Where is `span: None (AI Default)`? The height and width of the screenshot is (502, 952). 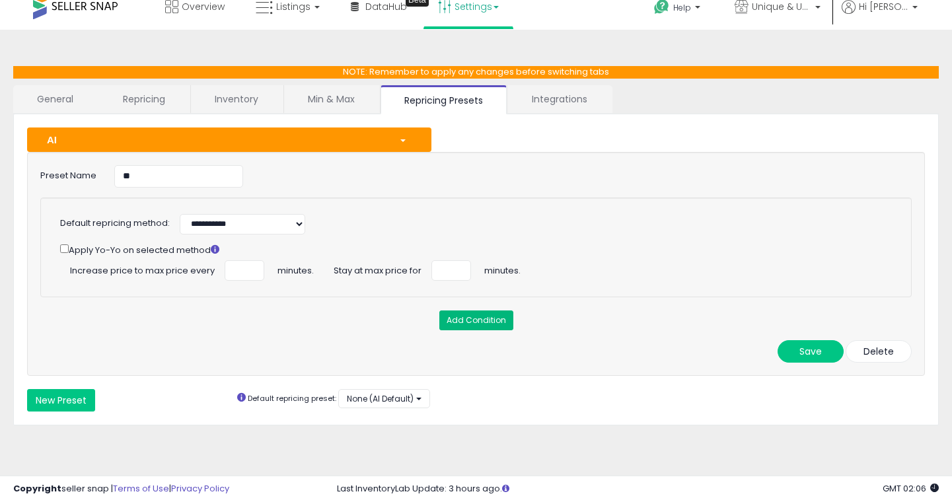 span: None (AI Default) is located at coordinates (380, 398).